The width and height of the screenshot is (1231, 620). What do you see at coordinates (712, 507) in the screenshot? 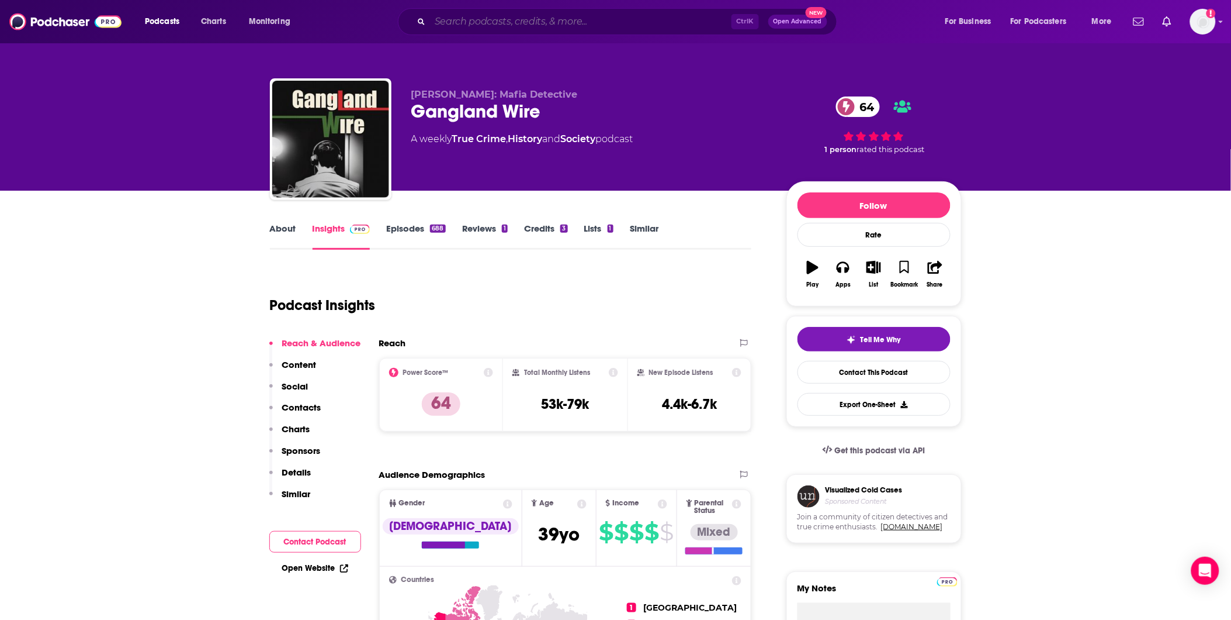
I see `span: Parental Status` at bounding box center [712, 507].